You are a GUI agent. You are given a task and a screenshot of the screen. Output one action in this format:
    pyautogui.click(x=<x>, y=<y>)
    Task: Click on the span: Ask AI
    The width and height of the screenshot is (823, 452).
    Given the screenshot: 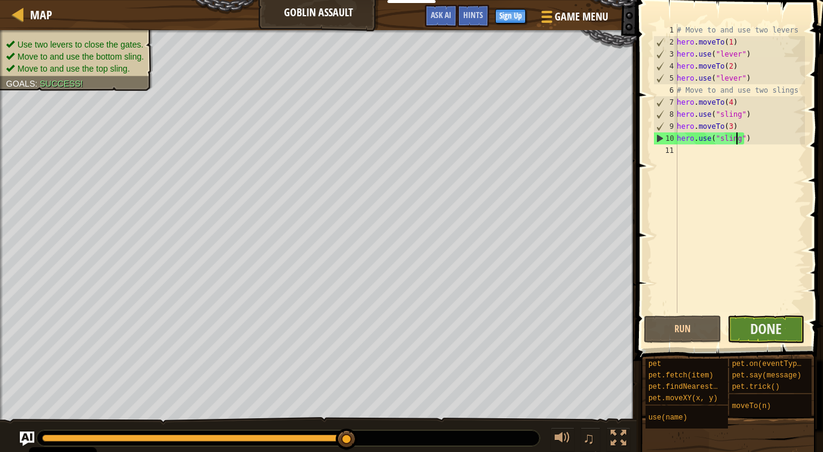 What is the action you would take?
    pyautogui.click(x=441, y=14)
    